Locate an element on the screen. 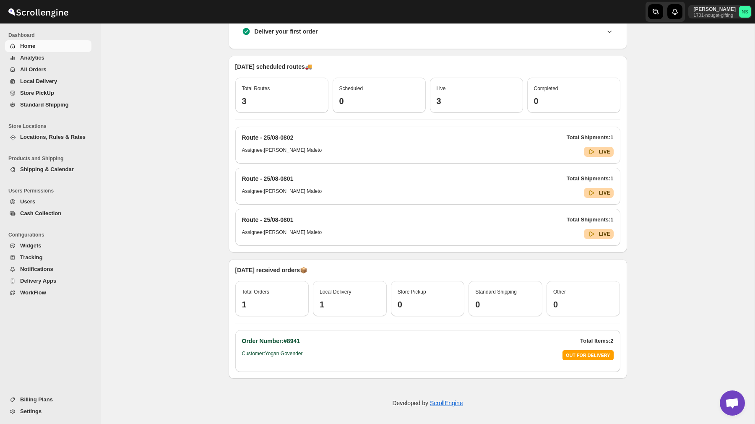  span: Store Locations is located at coordinates (52, 126).